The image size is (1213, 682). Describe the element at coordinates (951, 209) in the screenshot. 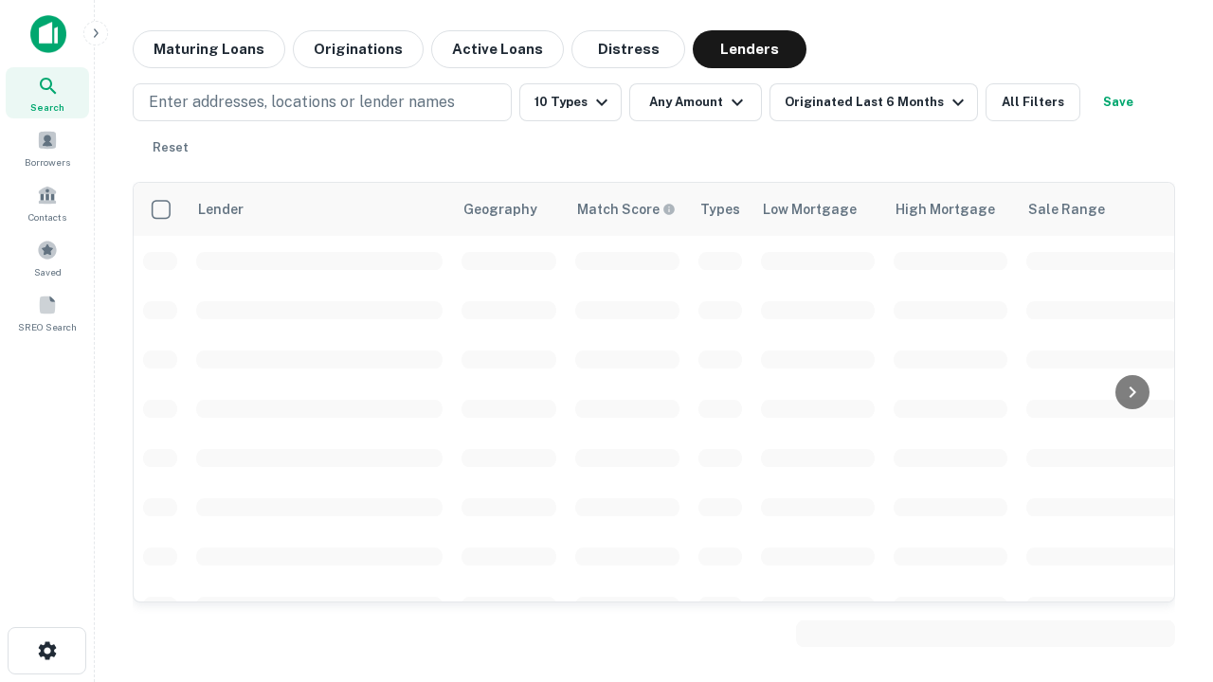

I see `th: High Mortgage` at that location.